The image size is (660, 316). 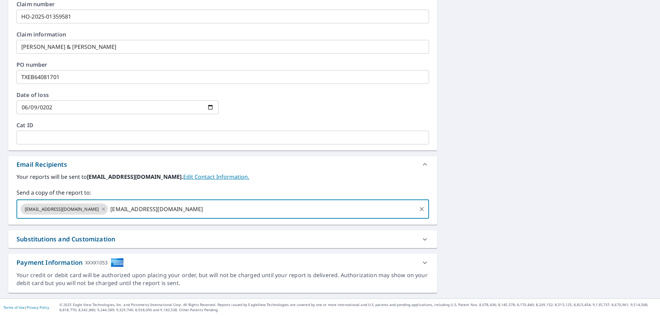 I want to click on label: Send a copy of the report to:, so click(x=223, y=192).